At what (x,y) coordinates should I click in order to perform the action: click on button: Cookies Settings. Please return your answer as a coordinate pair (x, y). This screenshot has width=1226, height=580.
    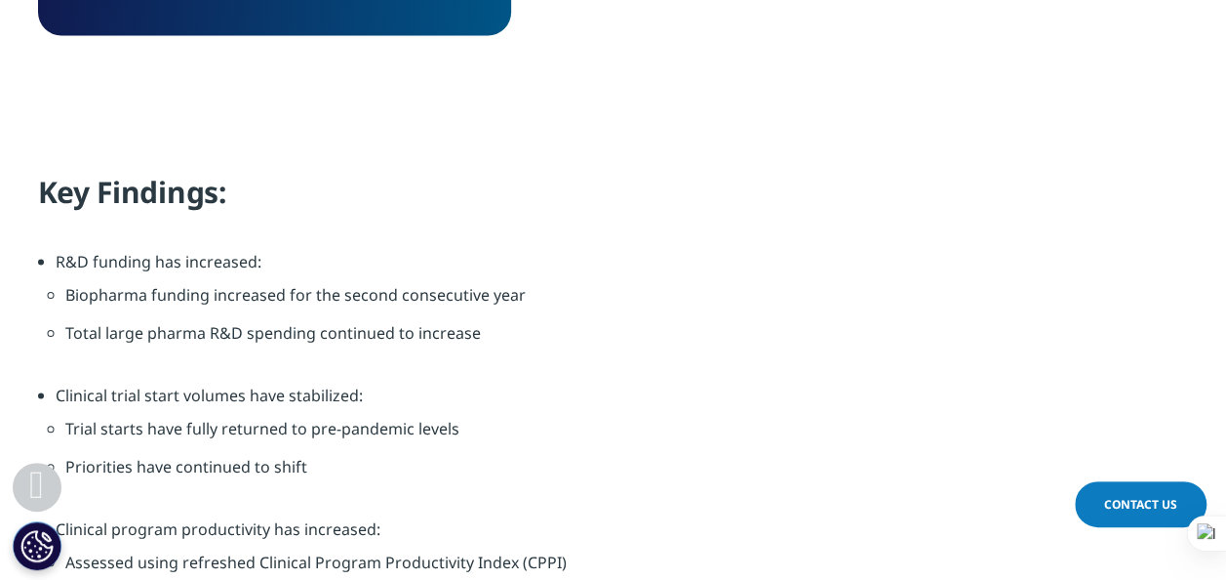
    Looking at the image, I should click on (37, 545).